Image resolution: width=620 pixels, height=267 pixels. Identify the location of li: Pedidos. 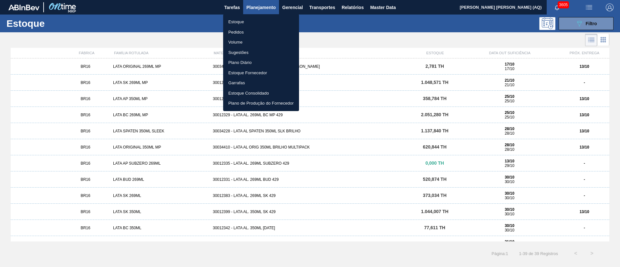
(261, 32).